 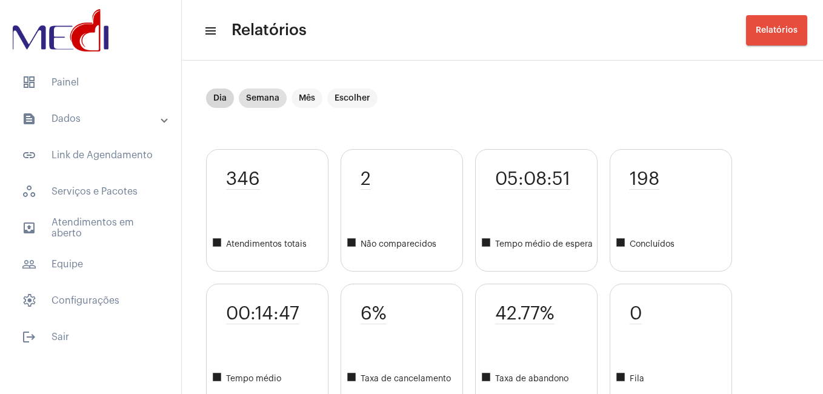 I want to click on span: Taxa de abandono, so click(x=538, y=379).